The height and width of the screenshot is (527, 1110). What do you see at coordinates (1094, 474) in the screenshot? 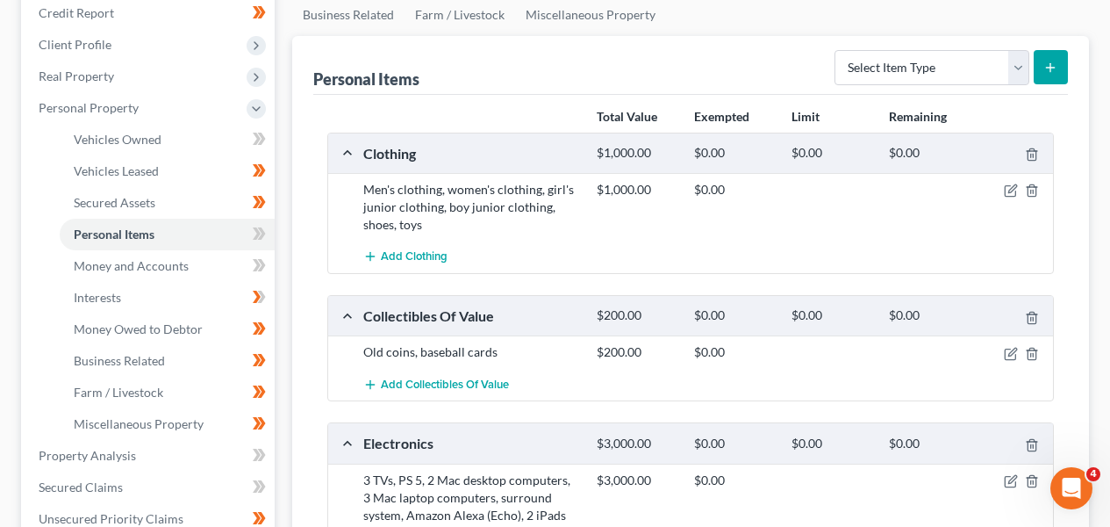
I see `span: 4` at bounding box center [1094, 474].